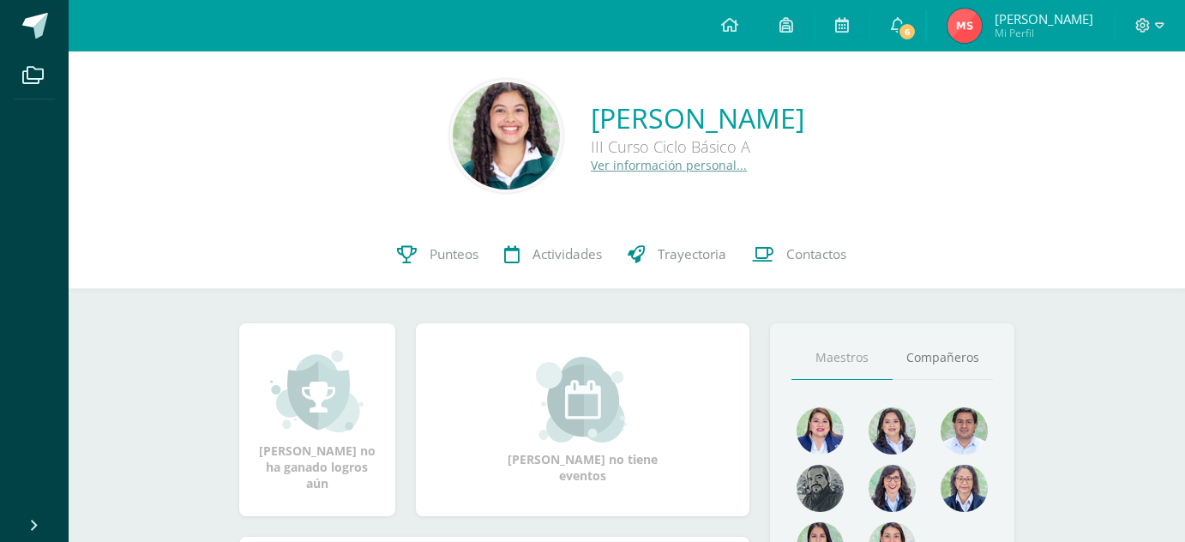 The height and width of the screenshot is (542, 1185). What do you see at coordinates (567, 254) in the screenshot?
I see `span: Actividades` at bounding box center [567, 254].